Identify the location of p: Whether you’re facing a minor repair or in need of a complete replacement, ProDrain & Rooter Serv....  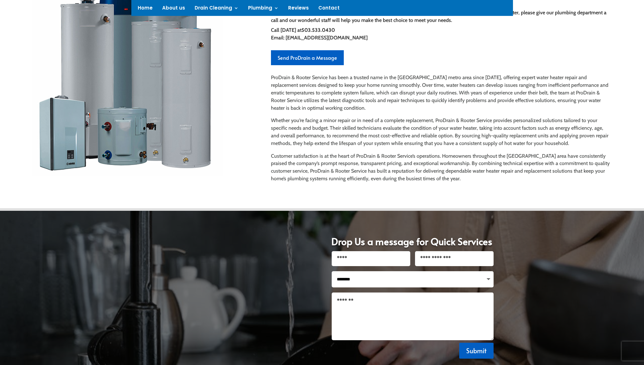
(442, 134).